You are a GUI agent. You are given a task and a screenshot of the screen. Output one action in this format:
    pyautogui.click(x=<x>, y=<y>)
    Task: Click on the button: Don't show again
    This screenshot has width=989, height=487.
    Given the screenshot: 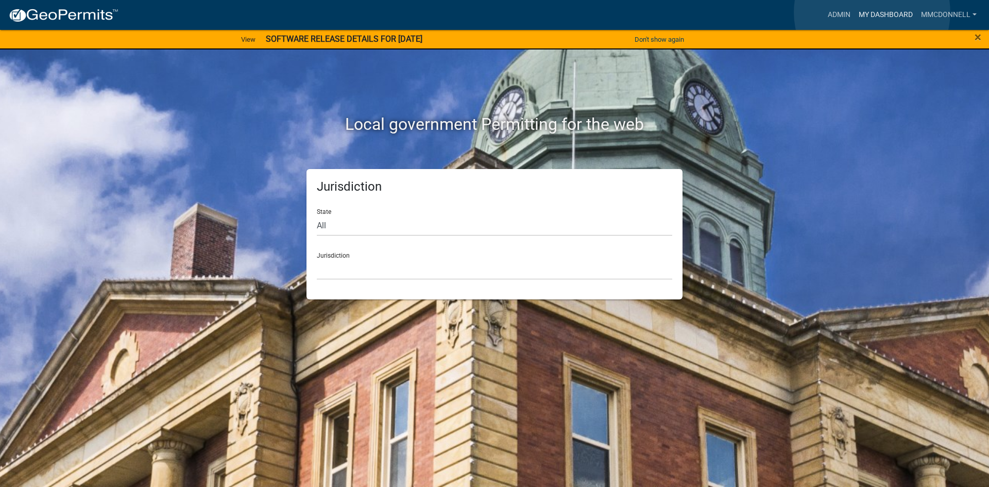 What is the action you would take?
    pyautogui.click(x=660, y=39)
    